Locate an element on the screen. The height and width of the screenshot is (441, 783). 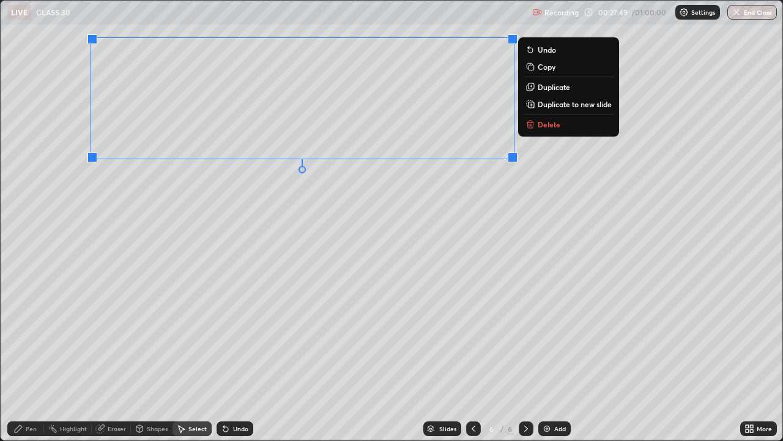
p: Copy is located at coordinates (546, 67).